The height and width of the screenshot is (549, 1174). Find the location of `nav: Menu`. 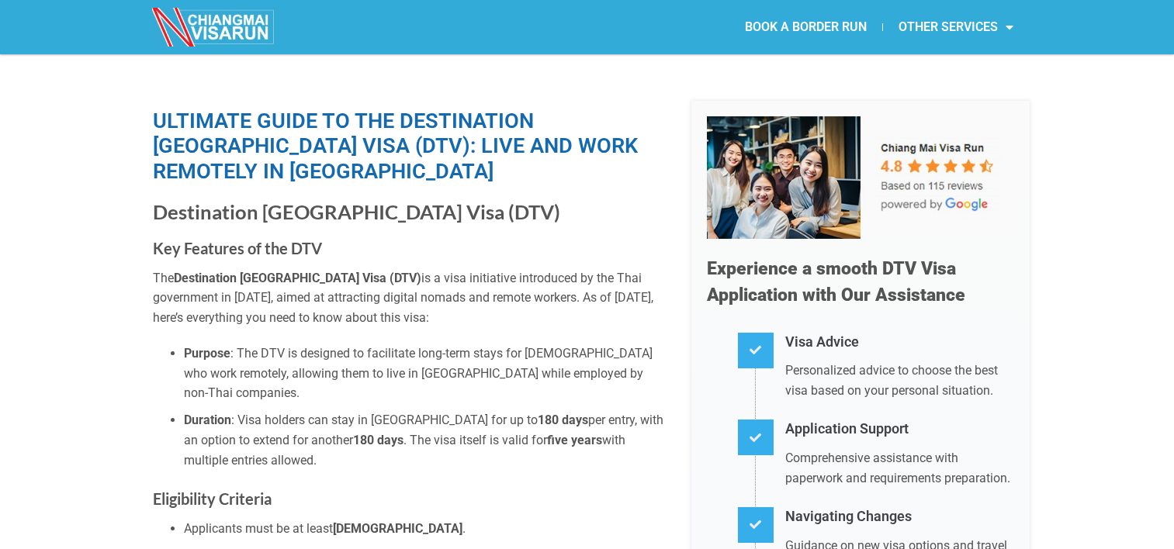

nav: Menu is located at coordinates (808, 27).